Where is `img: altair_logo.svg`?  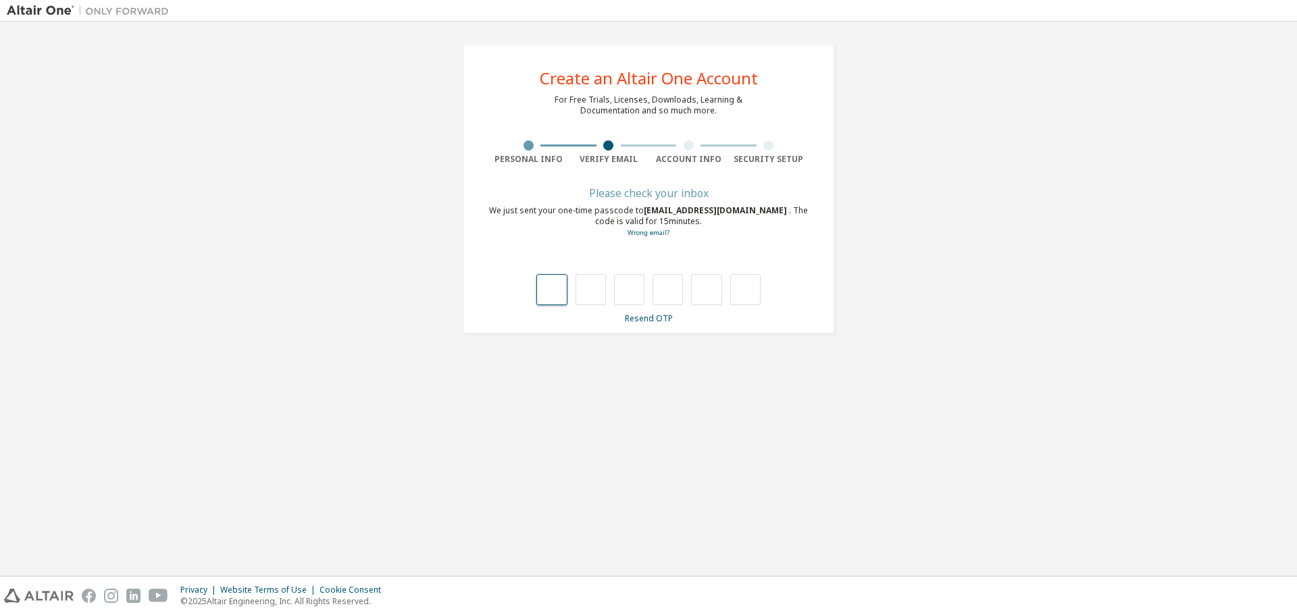
img: altair_logo.svg is located at coordinates (39, 596).